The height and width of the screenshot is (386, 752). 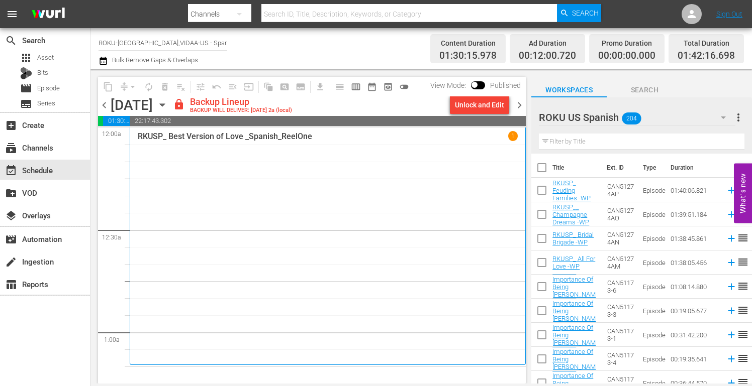 What do you see at coordinates (12, 14) in the screenshot?
I see `span: menu` at bounding box center [12, 14].